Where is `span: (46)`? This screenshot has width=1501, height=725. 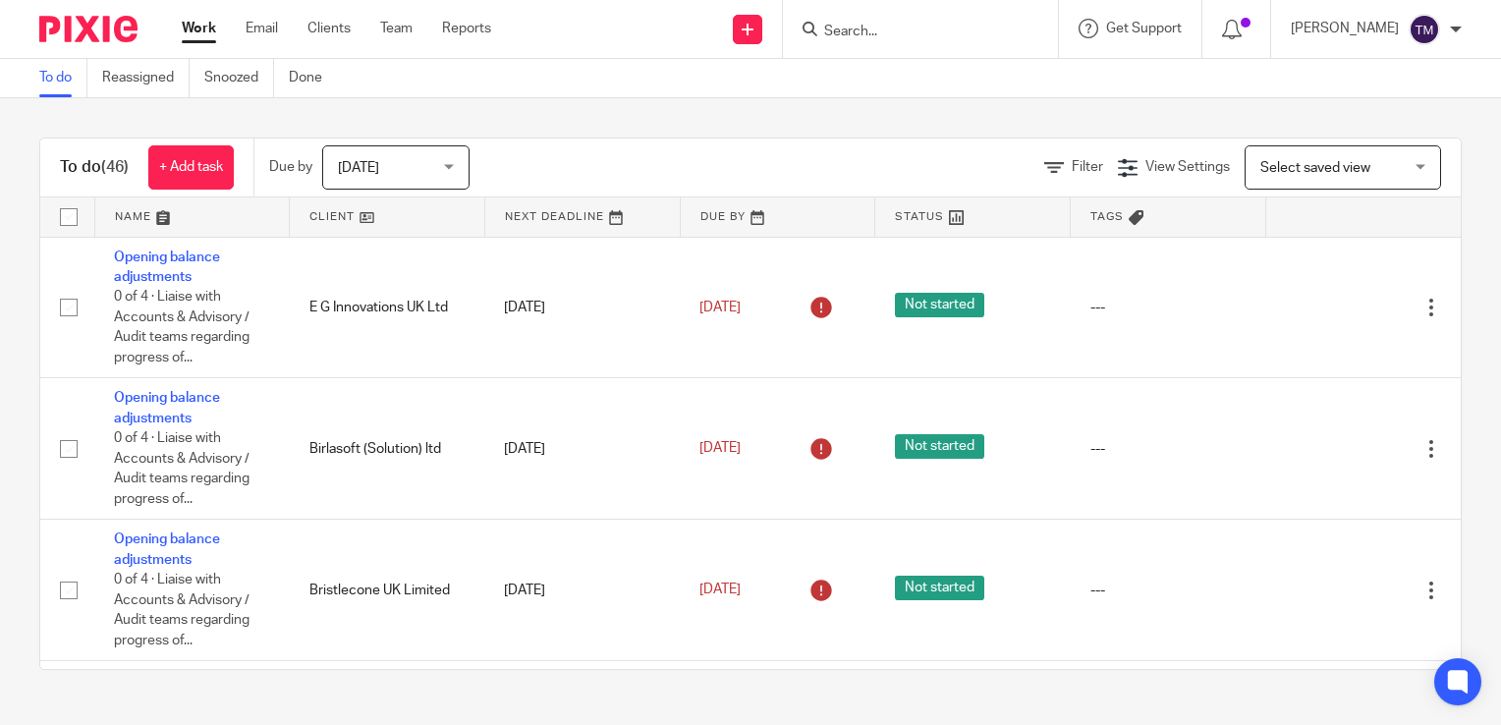 span: (46) is located at coordinates (115, 167).